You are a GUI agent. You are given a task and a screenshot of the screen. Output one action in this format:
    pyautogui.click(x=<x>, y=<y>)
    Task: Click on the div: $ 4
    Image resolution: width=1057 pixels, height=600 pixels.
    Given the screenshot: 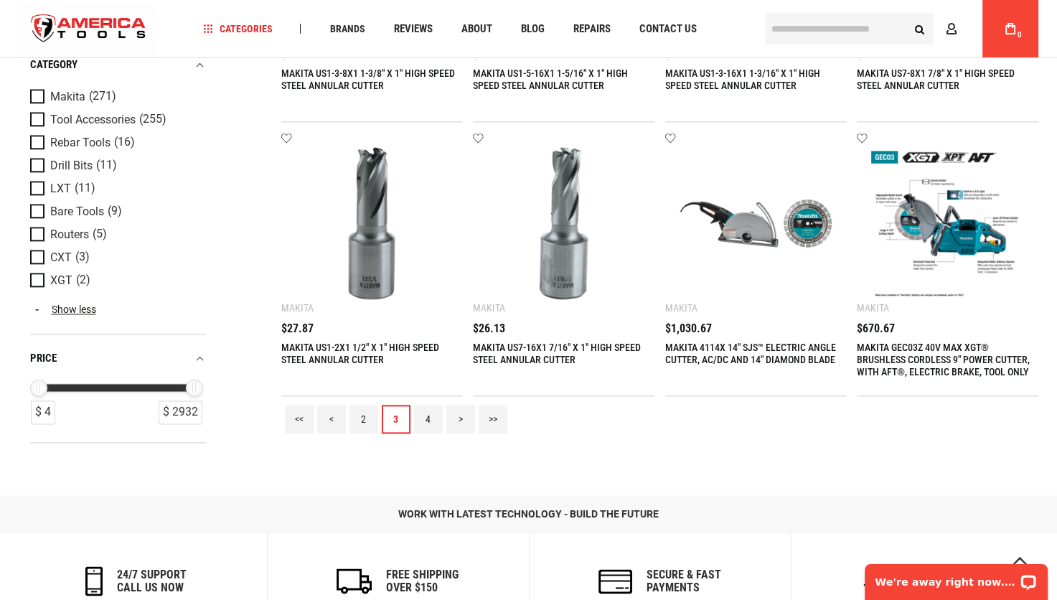 What is the action you would take?
    pyautogui.click(x=43, y=412)
    